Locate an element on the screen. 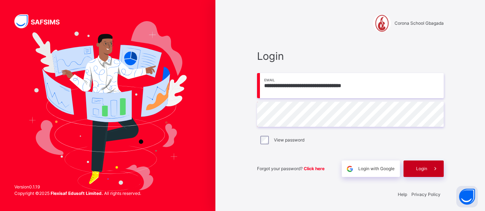 The height and width of the screenshot is (211, 485). img: Hero Image is located at coordinates (108, 106).